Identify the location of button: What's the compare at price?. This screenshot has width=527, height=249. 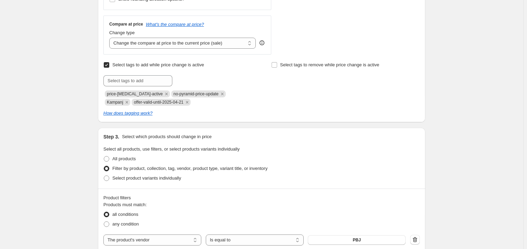
(175, 24).